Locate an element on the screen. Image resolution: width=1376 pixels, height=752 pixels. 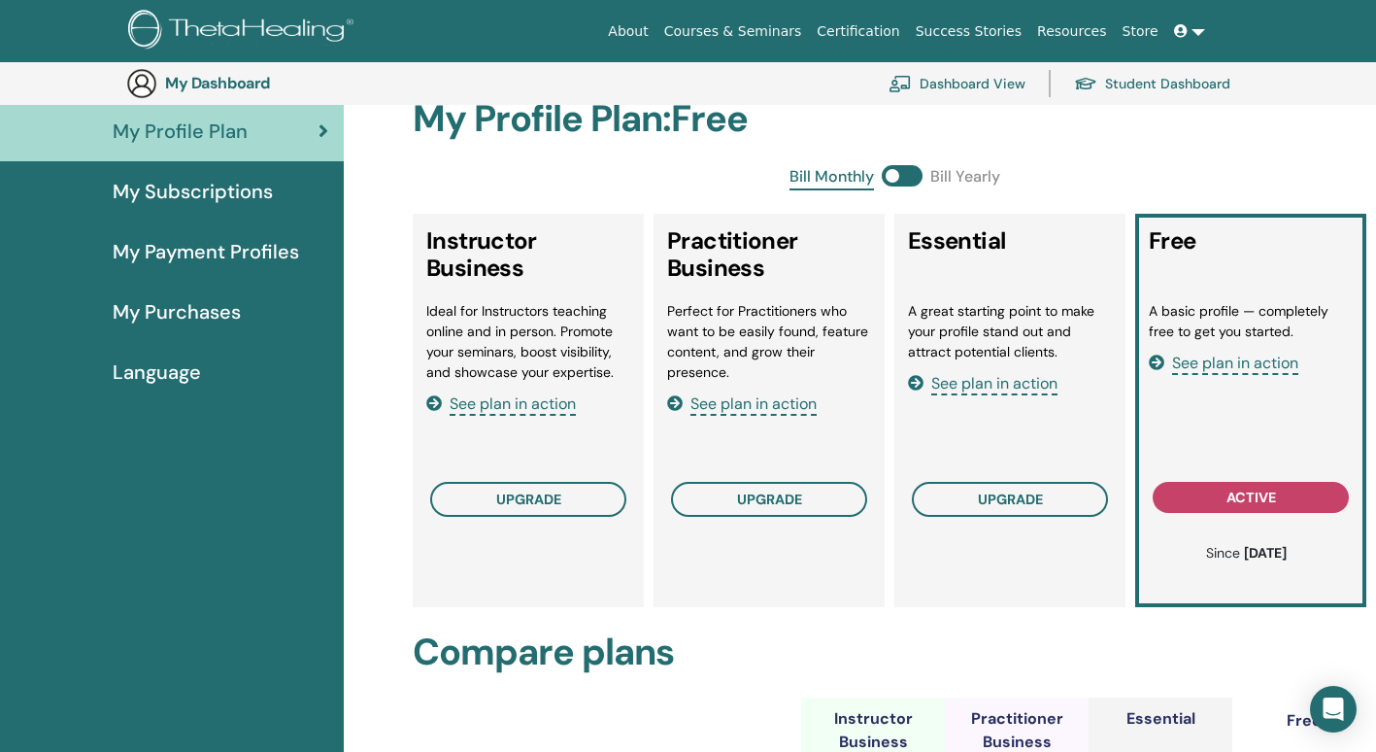
img: logo.png is located at coordinates (244, 31).